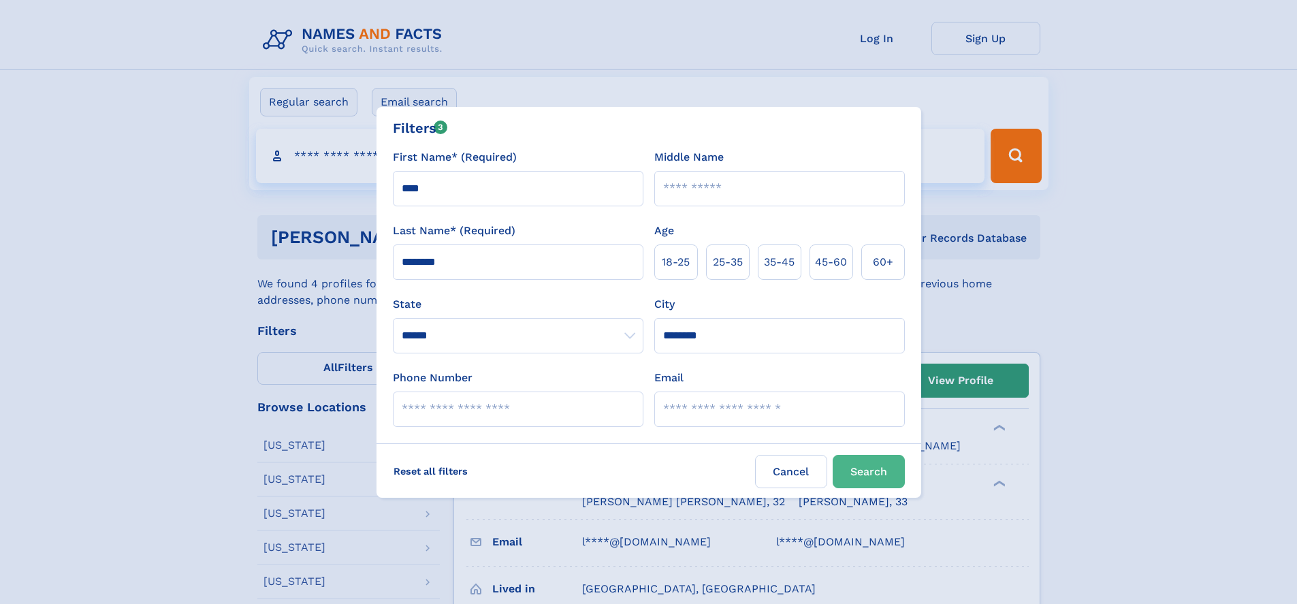 Image resolution: width=1297 pixels, height=604 pixels. Describe the element at coordinates (669, 378) in the screenshot. I see `label: Email` at that location.